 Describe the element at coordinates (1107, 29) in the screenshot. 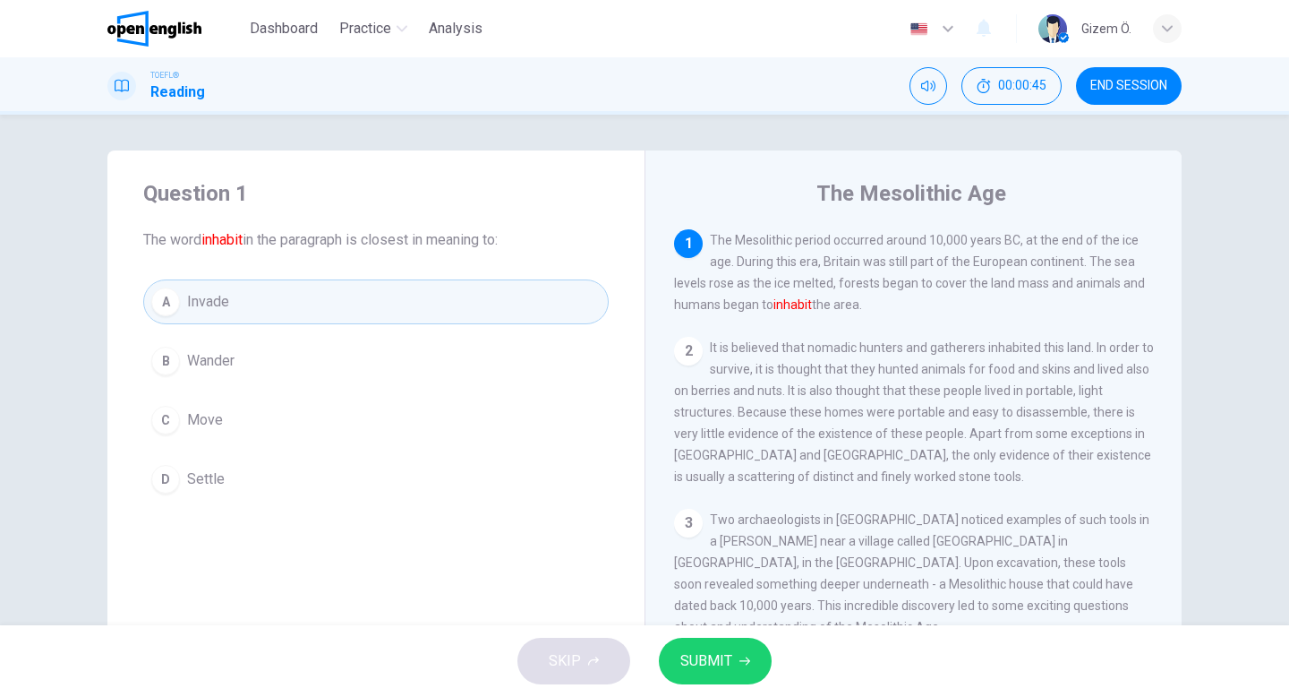

I see `div: Gizem Ö.` at that location.